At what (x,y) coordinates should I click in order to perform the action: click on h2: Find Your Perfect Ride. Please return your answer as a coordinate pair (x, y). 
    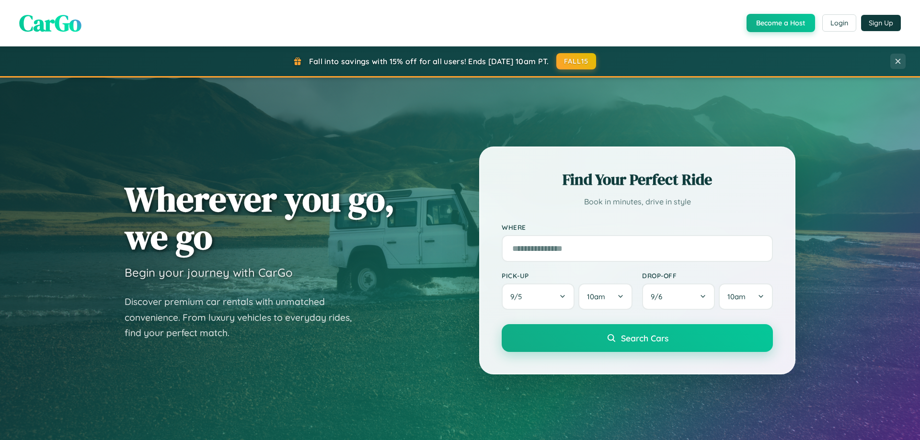
    Looking at the image, I should click on (637, 180).